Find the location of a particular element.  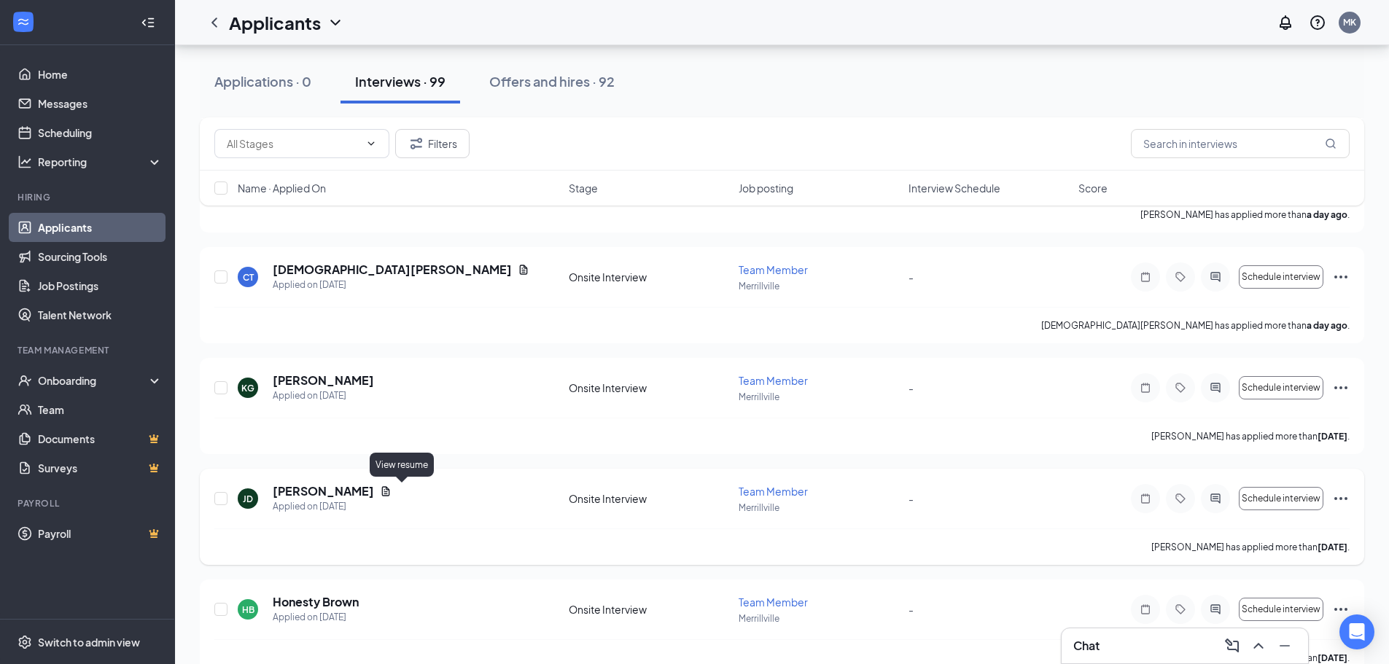

h3: Chat is located at coordinates (1086, 646).